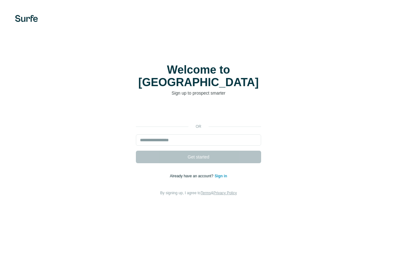  I want to click on a: Terms, so click(206, 193).